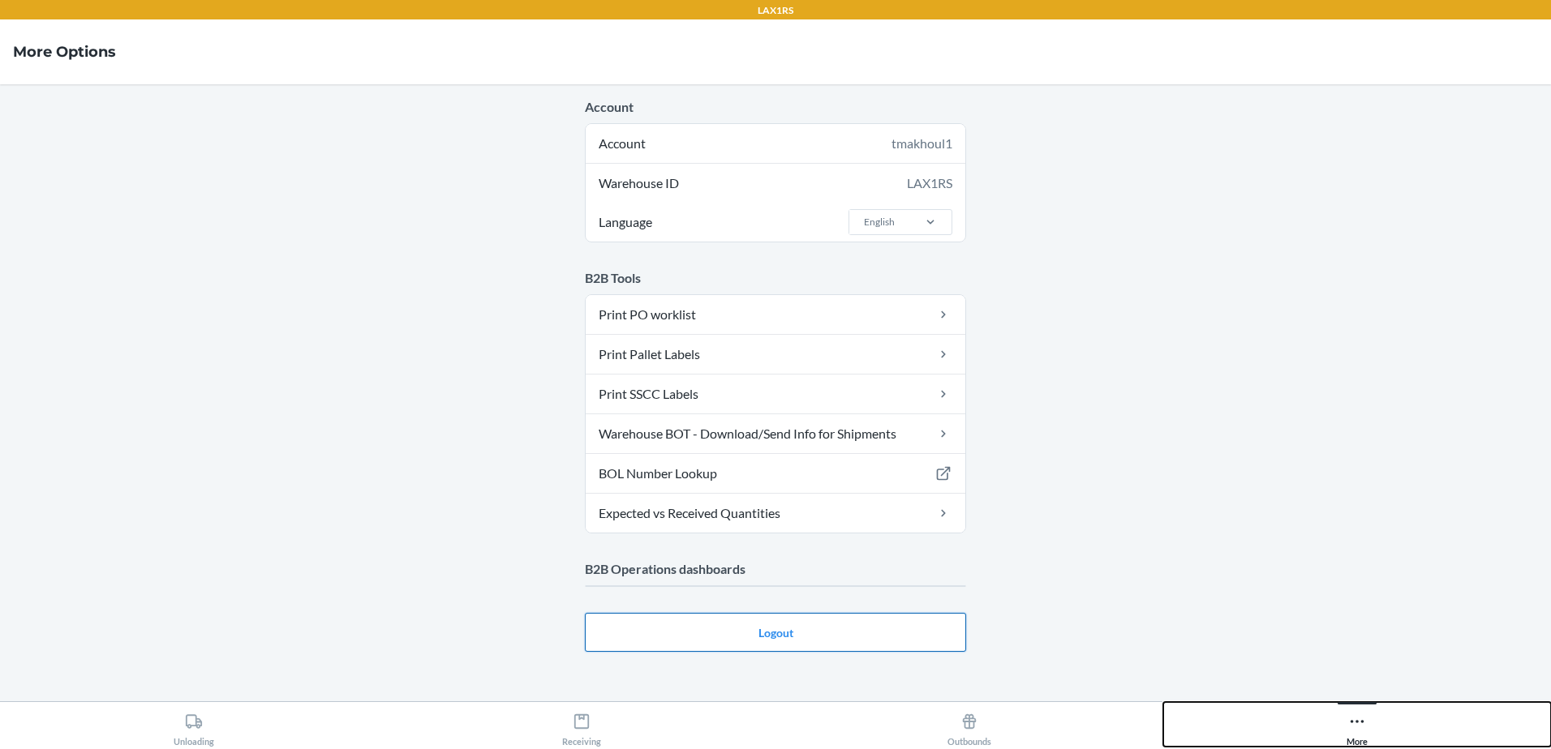  What do you see at coordinates (775, 183) in the screenshot?
I see `div: Warehouse ID` at bounding box center [775, 183].